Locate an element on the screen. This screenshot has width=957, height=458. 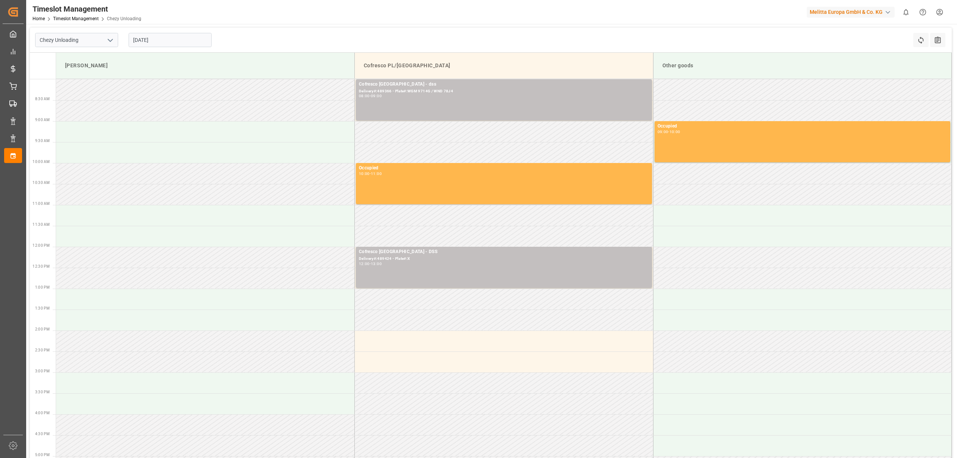
div: 08:00 is located at coordinates (364, 96).